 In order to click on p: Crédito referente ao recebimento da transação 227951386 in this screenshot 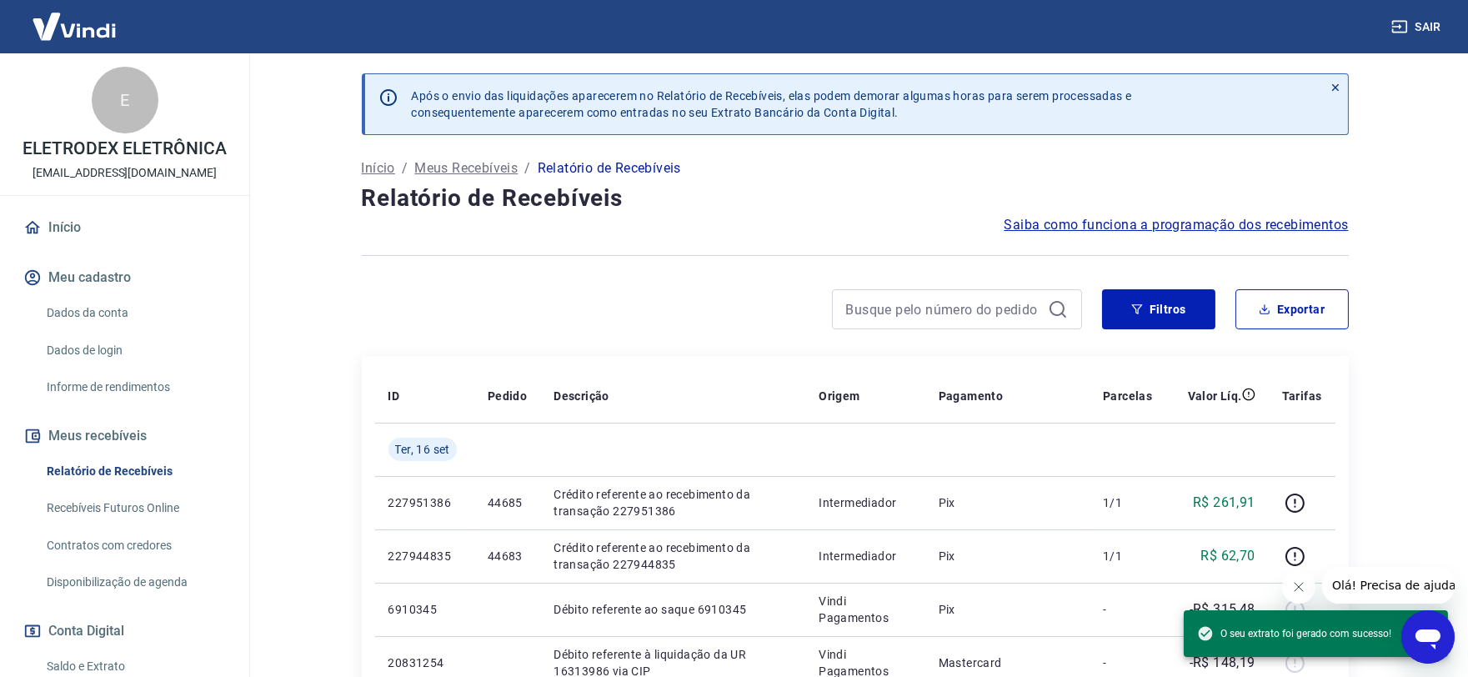, I will do `click(673, 503)`.